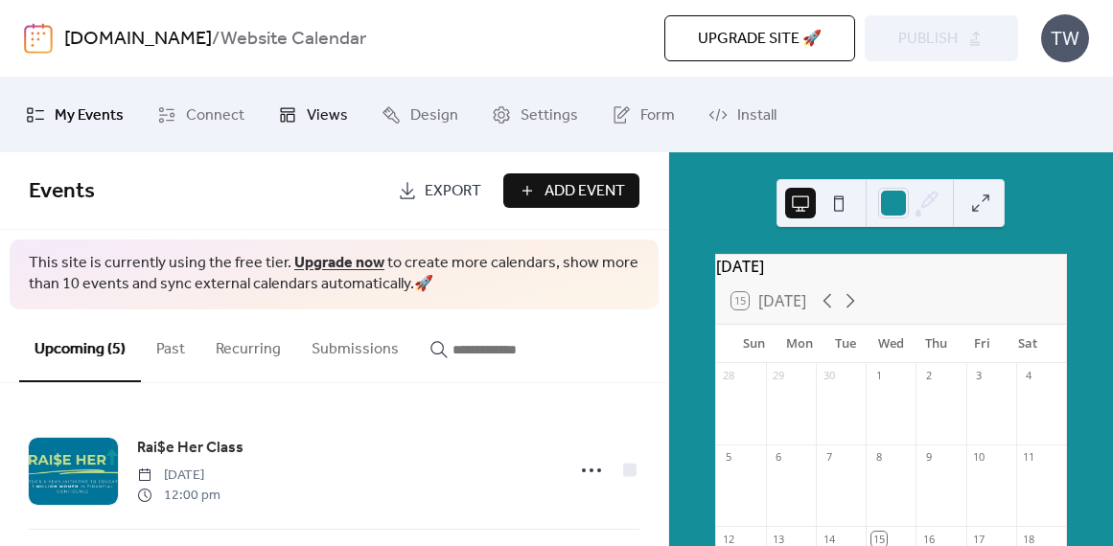 The image size is (1113, 546). What do you see at coordinates (828, 376) in the screenshot?
I see `div: 30` at bounding box center [828, 376].